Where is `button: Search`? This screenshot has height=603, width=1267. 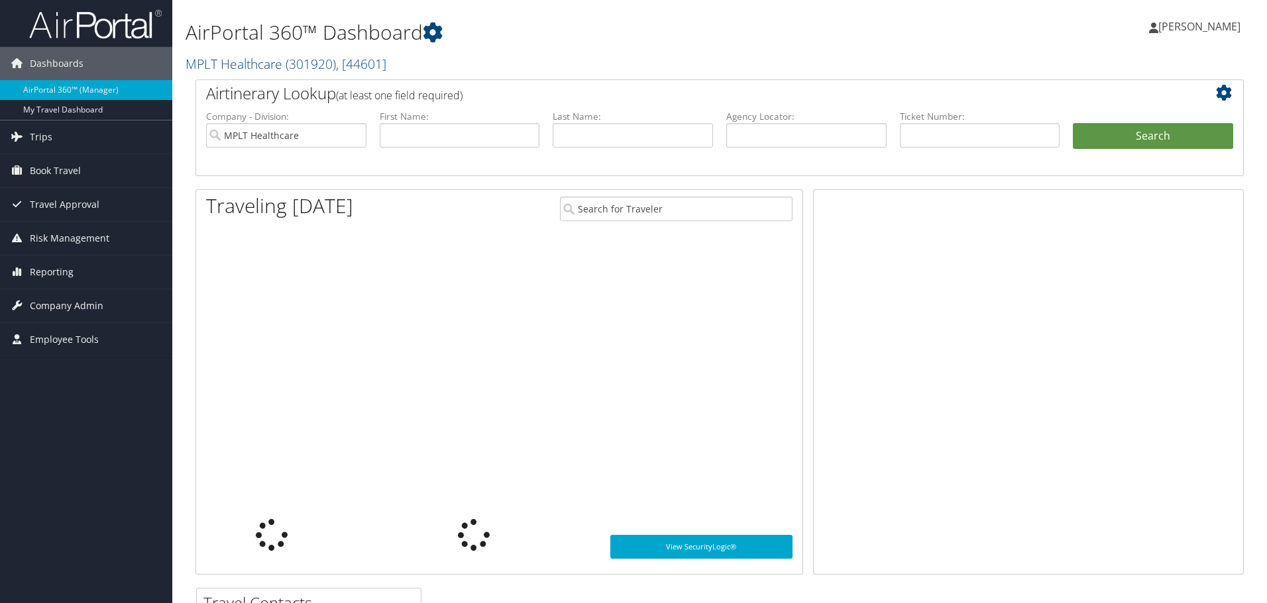 button: Search is located at coordinates (1153, 136).